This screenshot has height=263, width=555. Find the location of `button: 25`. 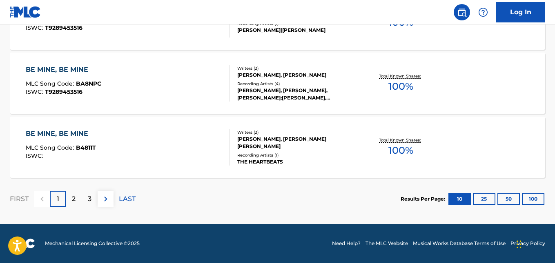

button: 25 is located at coordinates (484, 199).